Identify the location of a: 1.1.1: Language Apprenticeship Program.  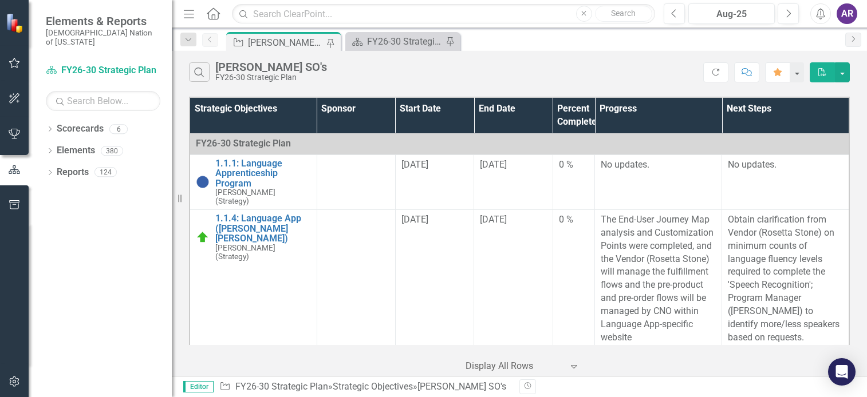
(263, 173).